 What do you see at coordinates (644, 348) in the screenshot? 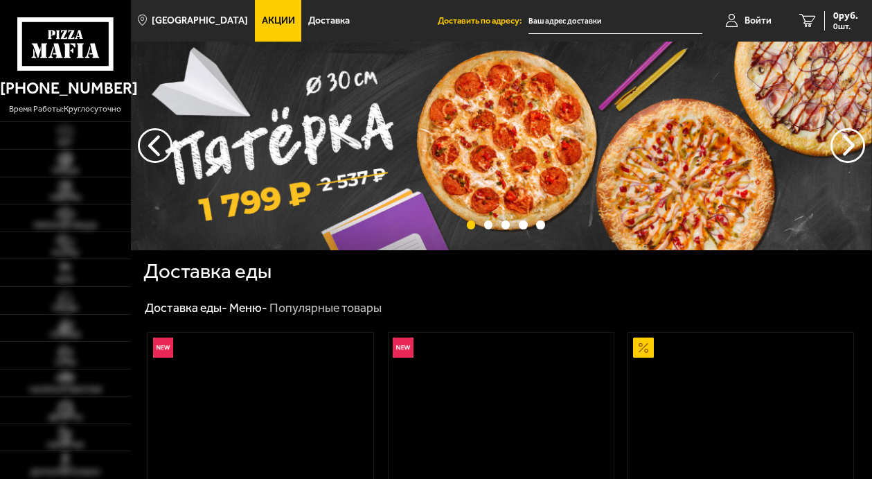
I see `img: Акционный` at bounding box center [644, 348].